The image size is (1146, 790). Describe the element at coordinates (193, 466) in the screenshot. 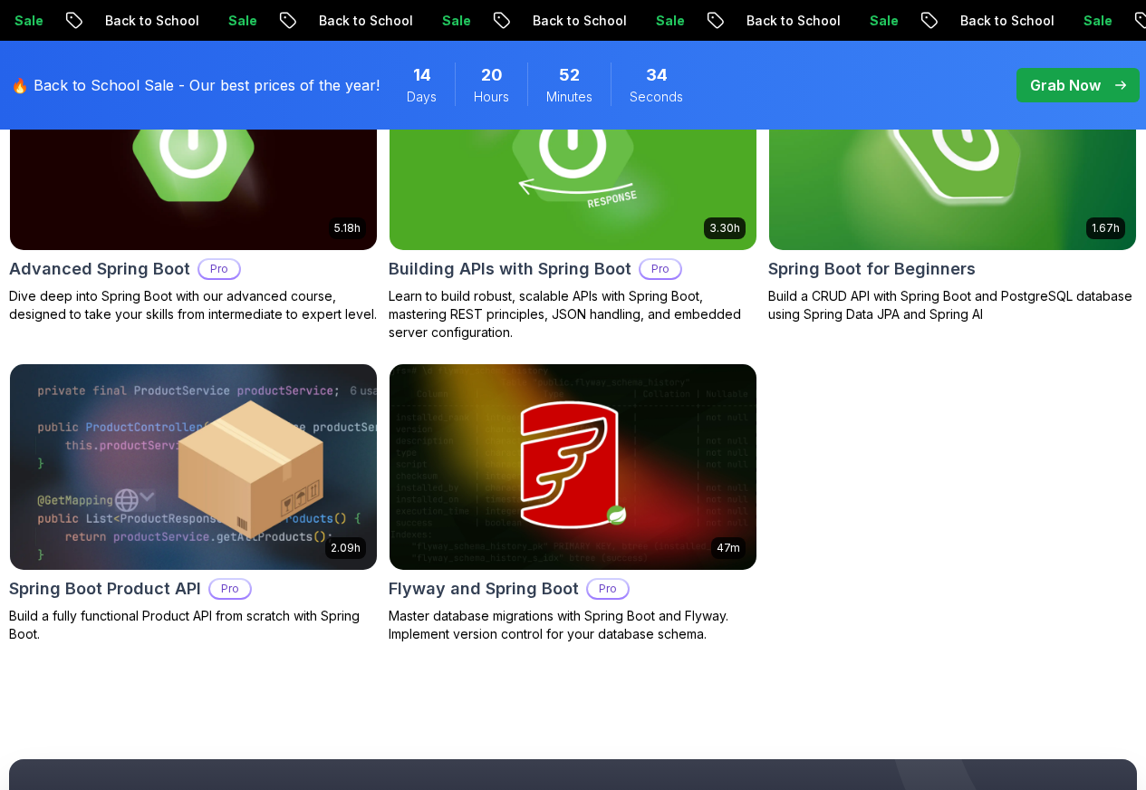

I see `img: Spring Boot Product API card` at that location.